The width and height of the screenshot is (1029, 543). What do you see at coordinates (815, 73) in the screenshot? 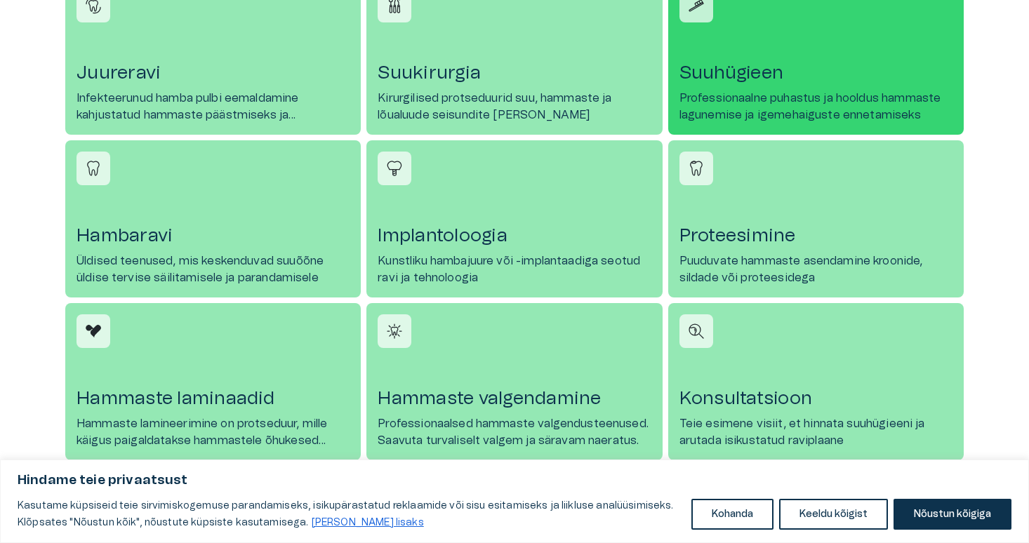
I see `h4: Suuhügieen` at bounding box center [815, 73].